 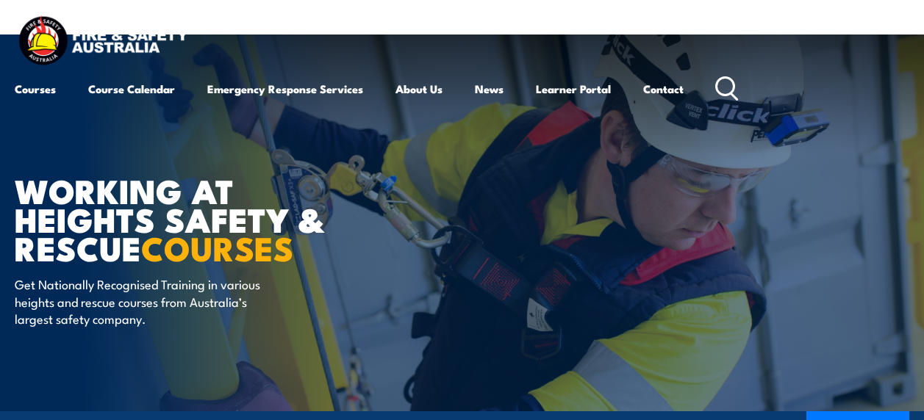 What do you see at coordinates (285, 89) in the screenshot?
I see `a: Emergency Response Services` at bounding box center [285, 89].